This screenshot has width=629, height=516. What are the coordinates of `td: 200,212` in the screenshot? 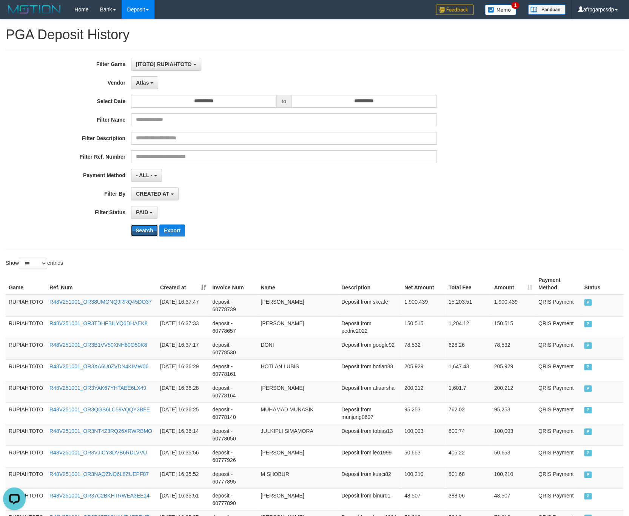 It's located at (513, 391).